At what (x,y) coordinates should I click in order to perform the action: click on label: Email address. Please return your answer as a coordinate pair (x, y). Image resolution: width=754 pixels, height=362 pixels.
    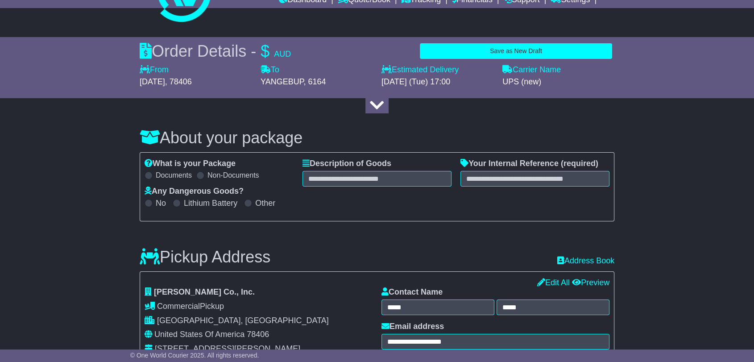
    Looking at the image, I should click on (412, 326).